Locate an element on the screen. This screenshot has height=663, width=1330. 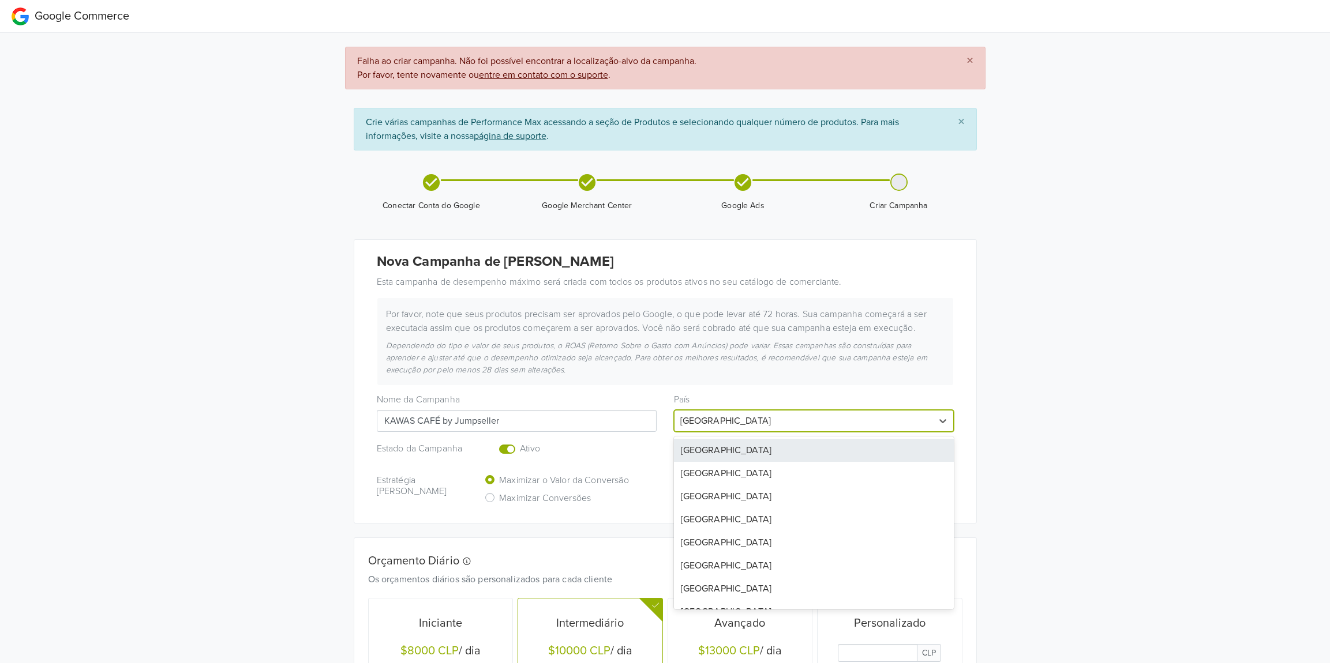
h6: Estado da Campanha is located at coordinates (422, 449).